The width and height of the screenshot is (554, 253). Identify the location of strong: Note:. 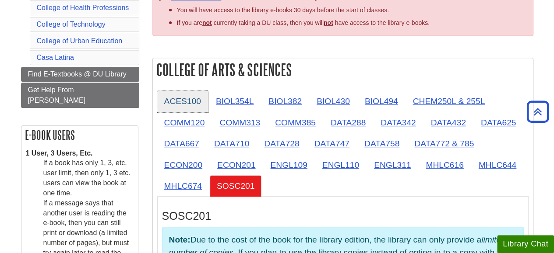
(179, 240).